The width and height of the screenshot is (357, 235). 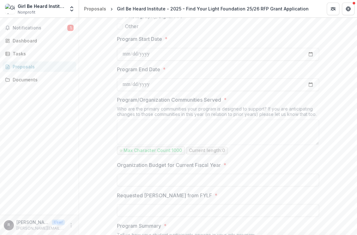 What do you see at coordinates (39, 40) in the screenshot?
I see `a: Dashboard` at bounding box center [39, 40].